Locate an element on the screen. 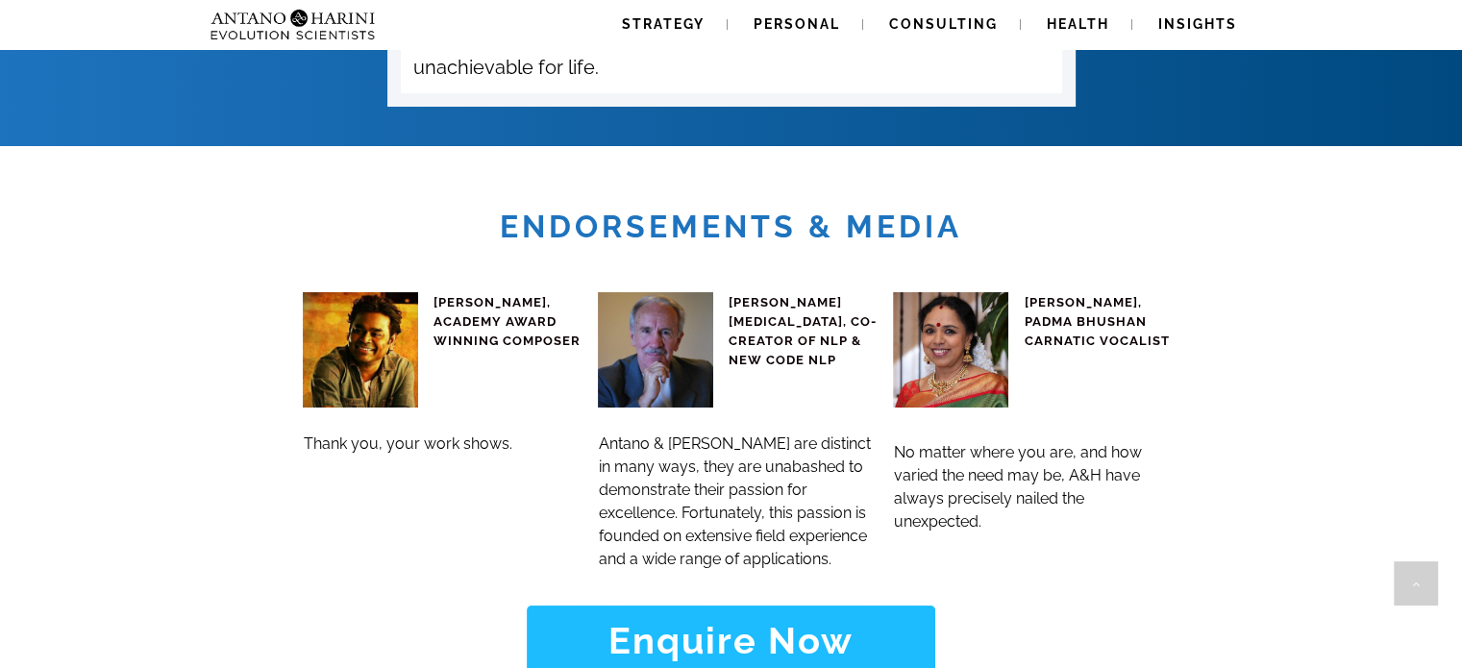 The image size is (1462, 668). img: Sudha Ragunathan is located at coordinates (951, 350).